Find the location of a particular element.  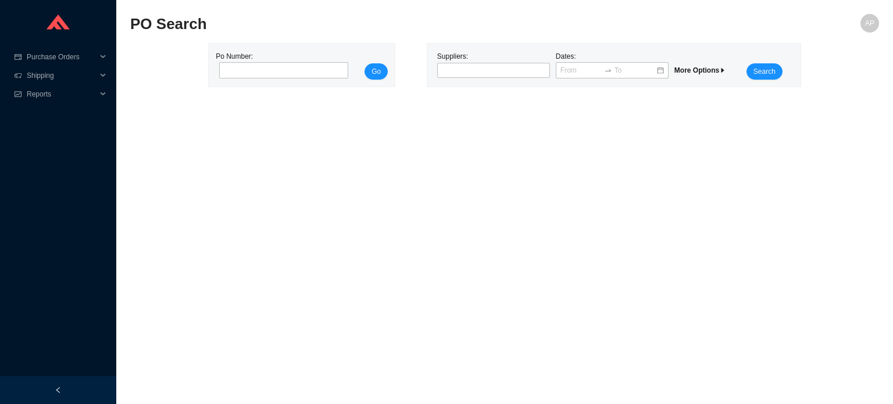

span: Reports is located at coordinates (62, 94).